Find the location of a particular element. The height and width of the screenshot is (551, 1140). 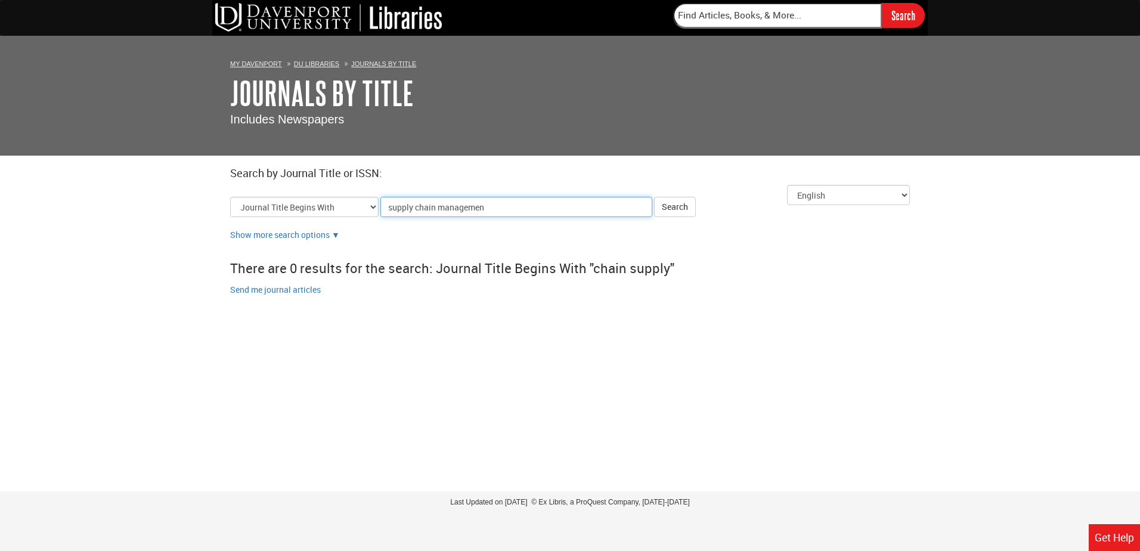

a: Send me journal articles is located at coordinates (276, 289).